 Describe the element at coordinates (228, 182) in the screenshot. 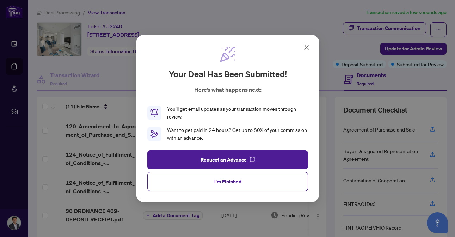

I see `button: I'm Finished` at that location.